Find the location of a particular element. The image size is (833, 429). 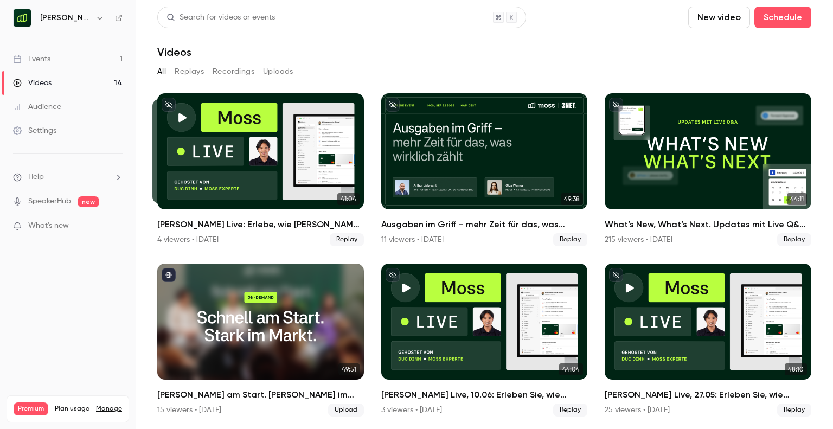

button: Schedule is located at coordinates (783, 17).